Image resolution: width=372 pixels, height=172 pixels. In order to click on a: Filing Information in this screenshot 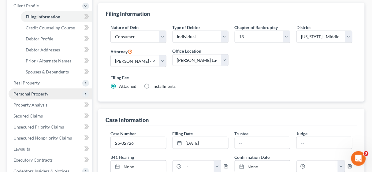, I will do `click(56, 17)`.